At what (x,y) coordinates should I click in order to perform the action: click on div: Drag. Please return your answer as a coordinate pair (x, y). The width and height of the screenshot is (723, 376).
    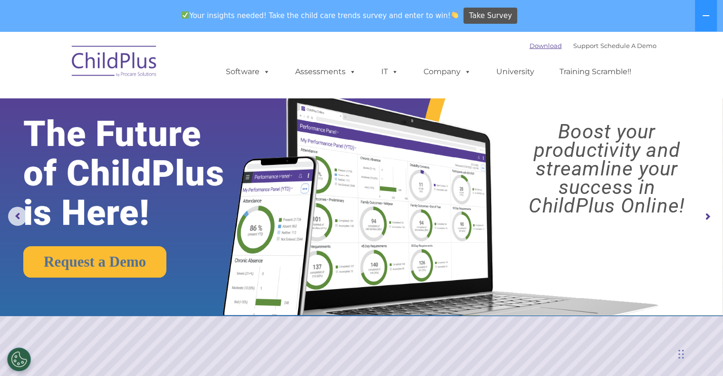
    Looking at the image, I should click on (681, 354).